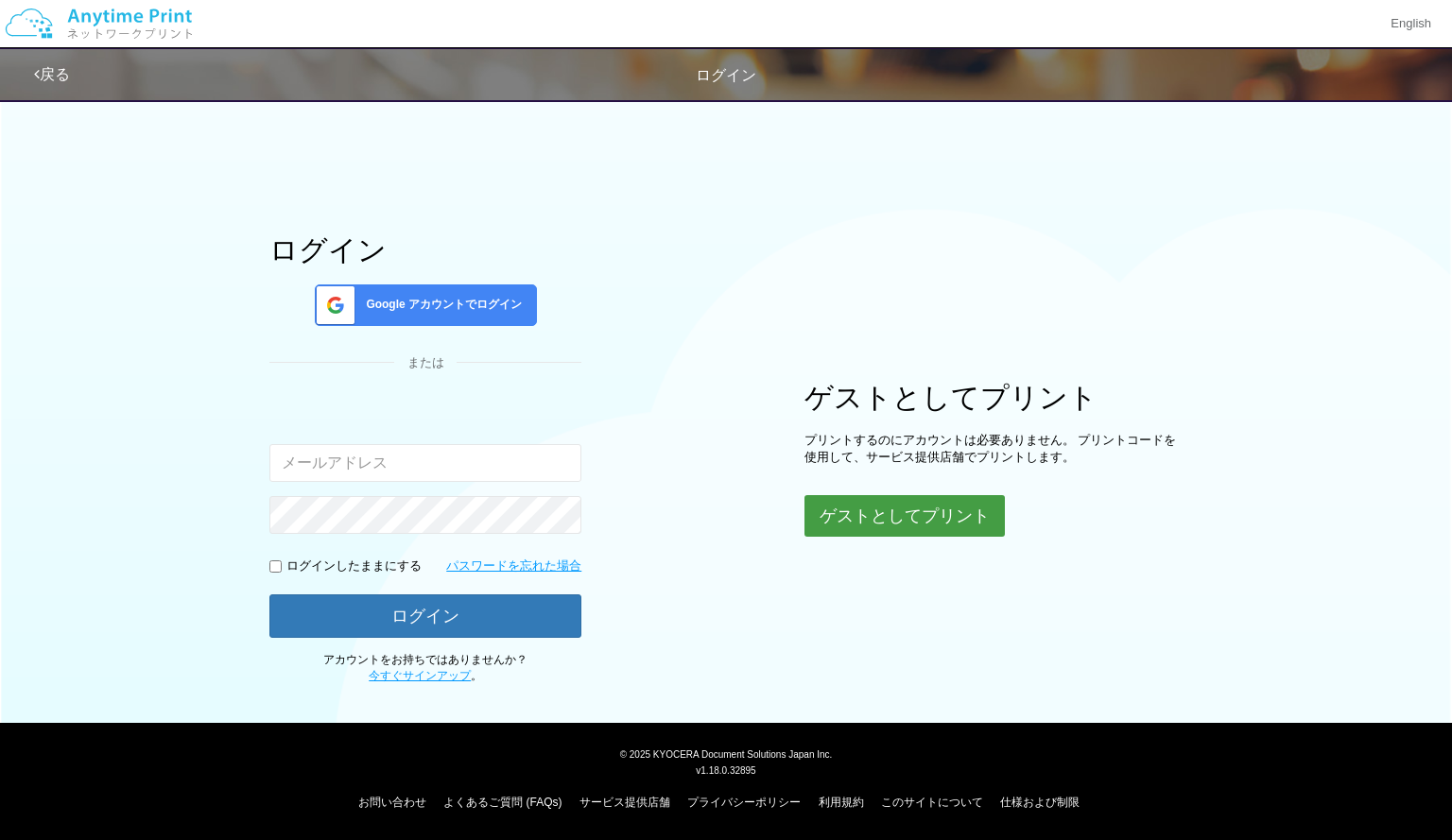  I want to click on a: プライバシーポリシー, so click(744, 802).